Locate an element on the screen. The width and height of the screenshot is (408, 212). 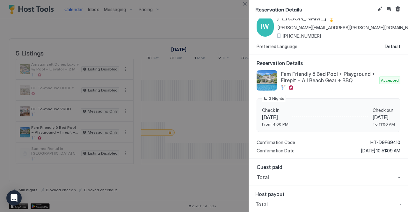
span: Host payout is located at coordinates (328, 194).